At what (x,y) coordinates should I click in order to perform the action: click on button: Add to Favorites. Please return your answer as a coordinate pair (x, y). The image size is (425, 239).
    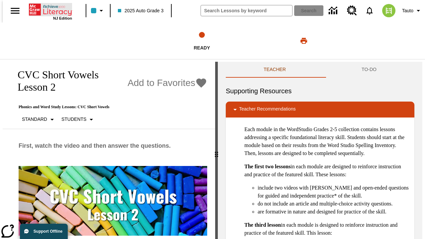
    Looking at the image, I should click on (167, 83).